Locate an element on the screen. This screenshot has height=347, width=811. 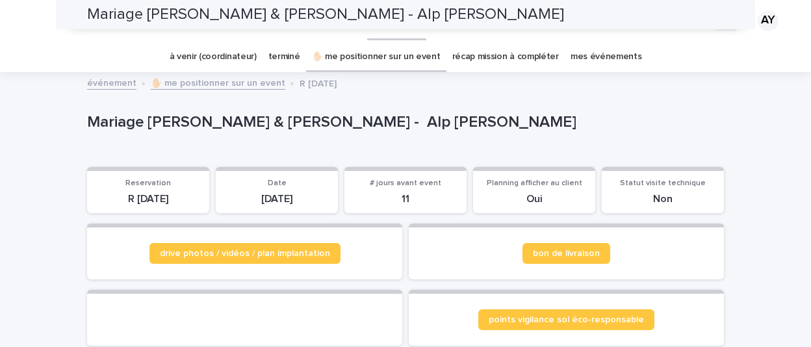
span: bon de livraison is located at coordinates (566, 253).